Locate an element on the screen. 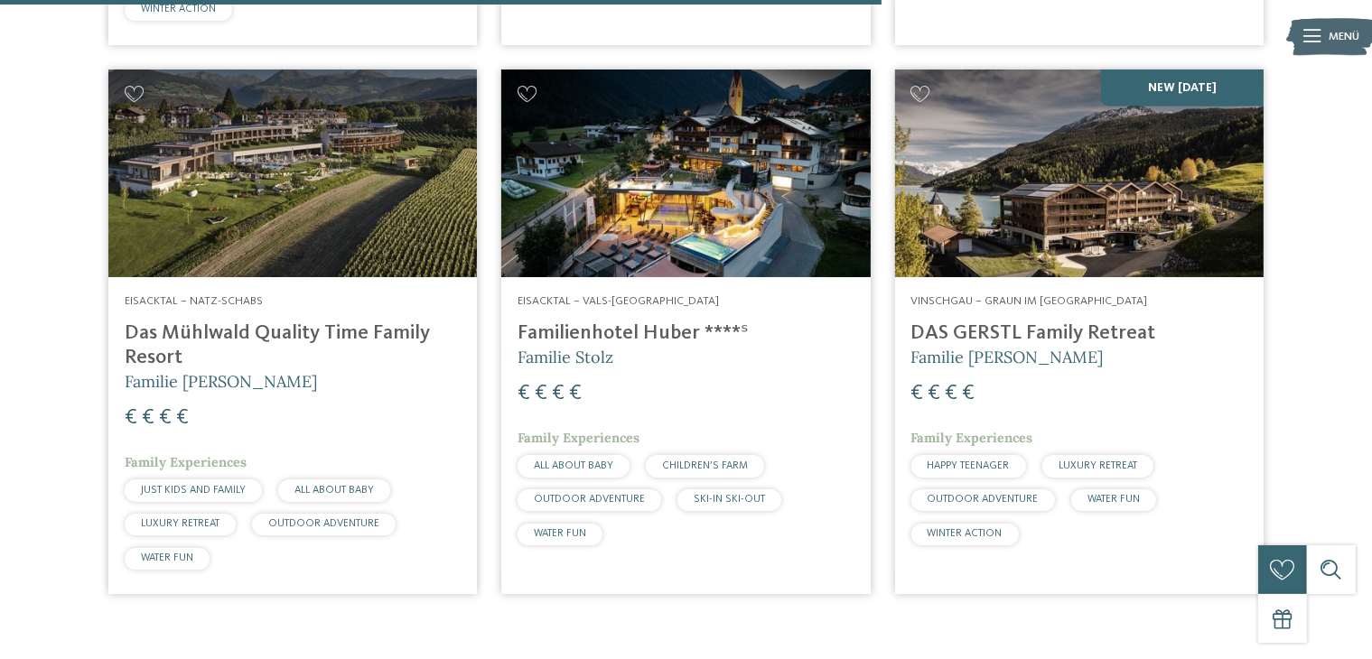  span: Familie Stolz is located at coordinates (565, 357).